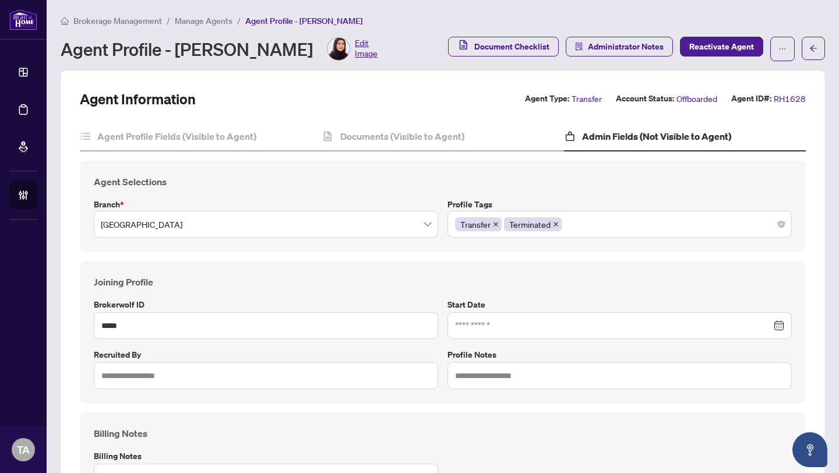 This screenshot has width=839, height=473. Describe the element at coordinates (65, 21) in the screenshot. I see `span: home` at that location.